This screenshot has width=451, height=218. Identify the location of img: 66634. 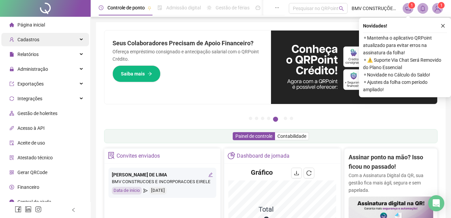
(437, 8).